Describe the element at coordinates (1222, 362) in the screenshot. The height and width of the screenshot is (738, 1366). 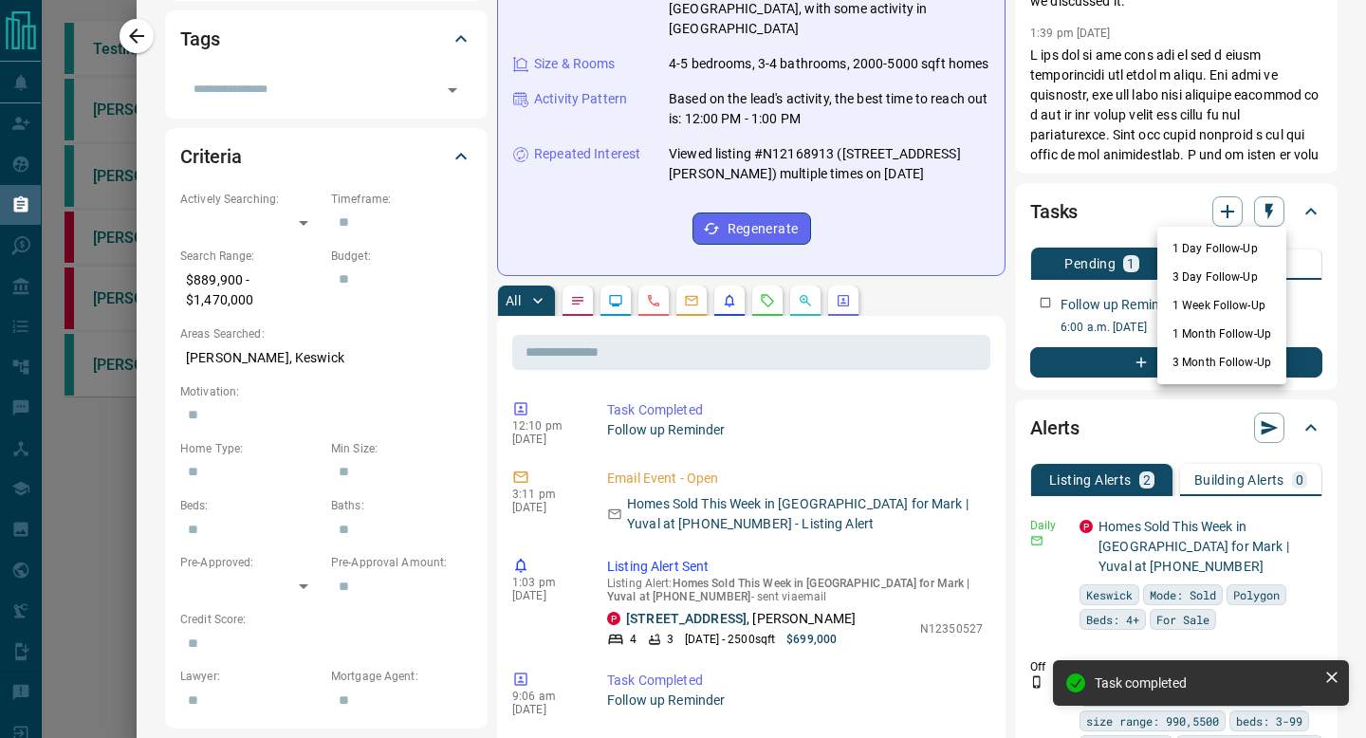
I see `li: 3 Month Follow-Up` at that location.